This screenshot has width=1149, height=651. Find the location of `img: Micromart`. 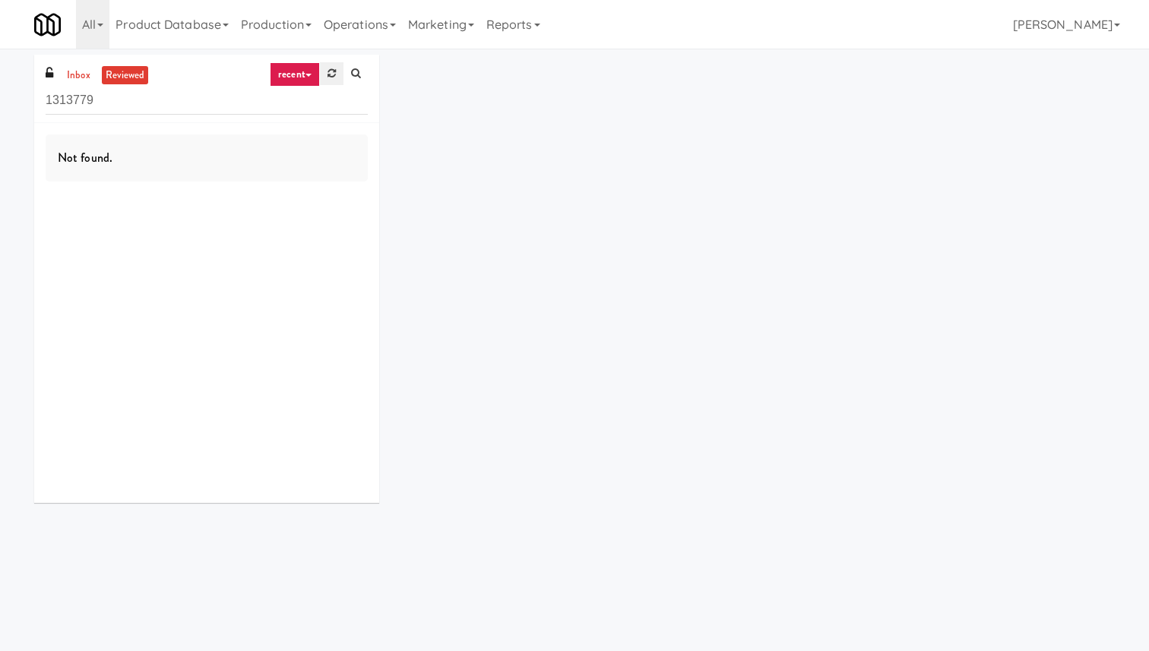

img: Micromart is located at coordinates (47, 24).